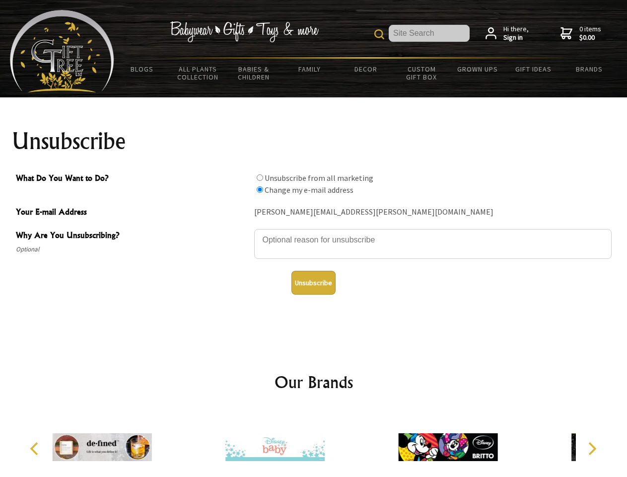 The image size is (627, 477). What do you see at coordinates (534, 69) in the screenshot?
I see `a: Gift Ideas` at bounding box center [534, 69].